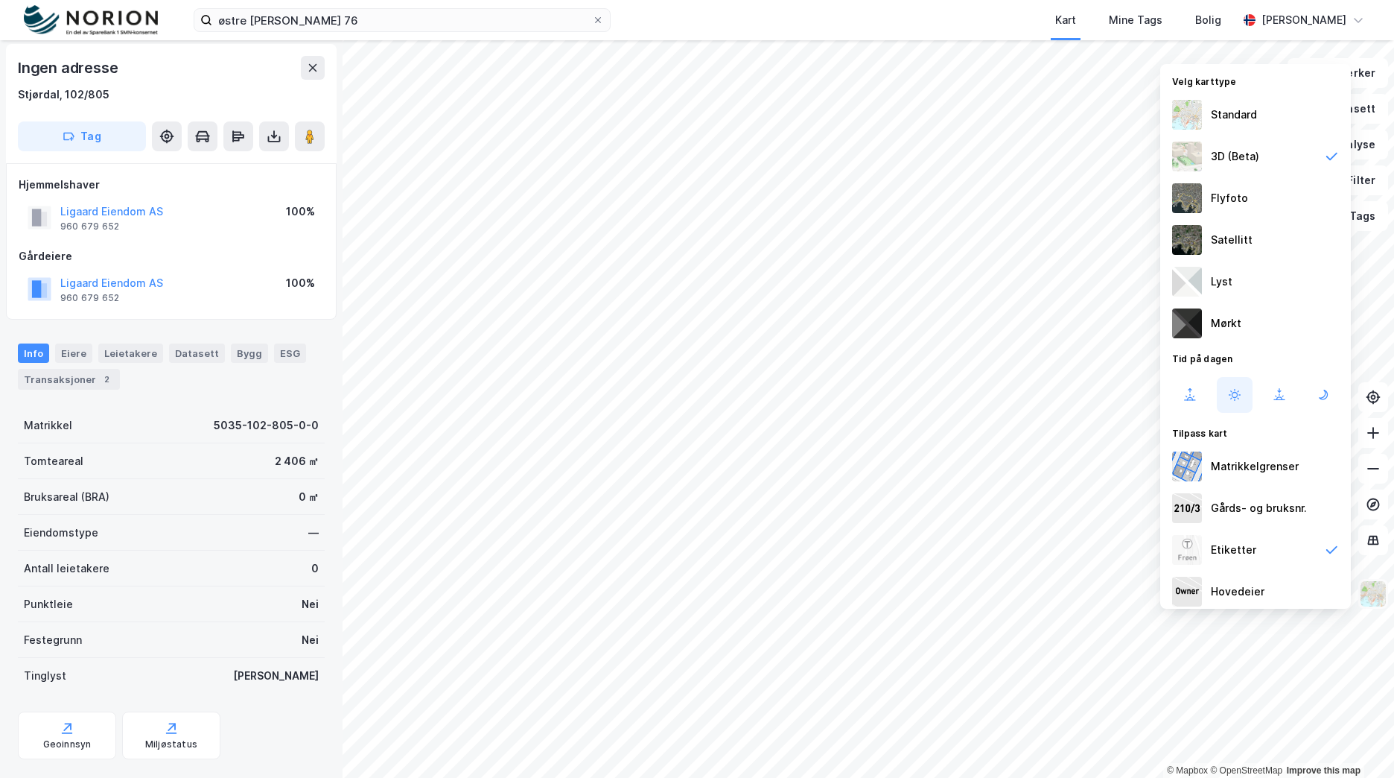 The image size is (1394, 778). I want to click on div: Matrikkelgrenser, so click(1255, 466).